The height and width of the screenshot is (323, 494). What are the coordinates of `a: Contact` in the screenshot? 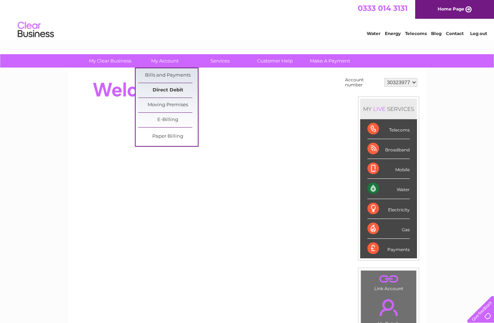 It's located at (454, 33).